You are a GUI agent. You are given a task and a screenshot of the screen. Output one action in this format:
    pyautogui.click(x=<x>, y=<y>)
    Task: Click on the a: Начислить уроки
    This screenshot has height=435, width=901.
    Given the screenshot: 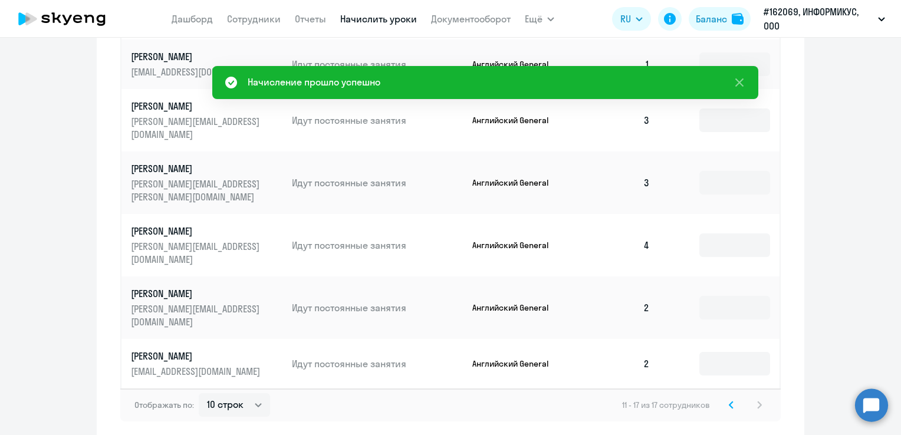 What is the action you would take?
    pyautogui.click(x=378, y=19)
    